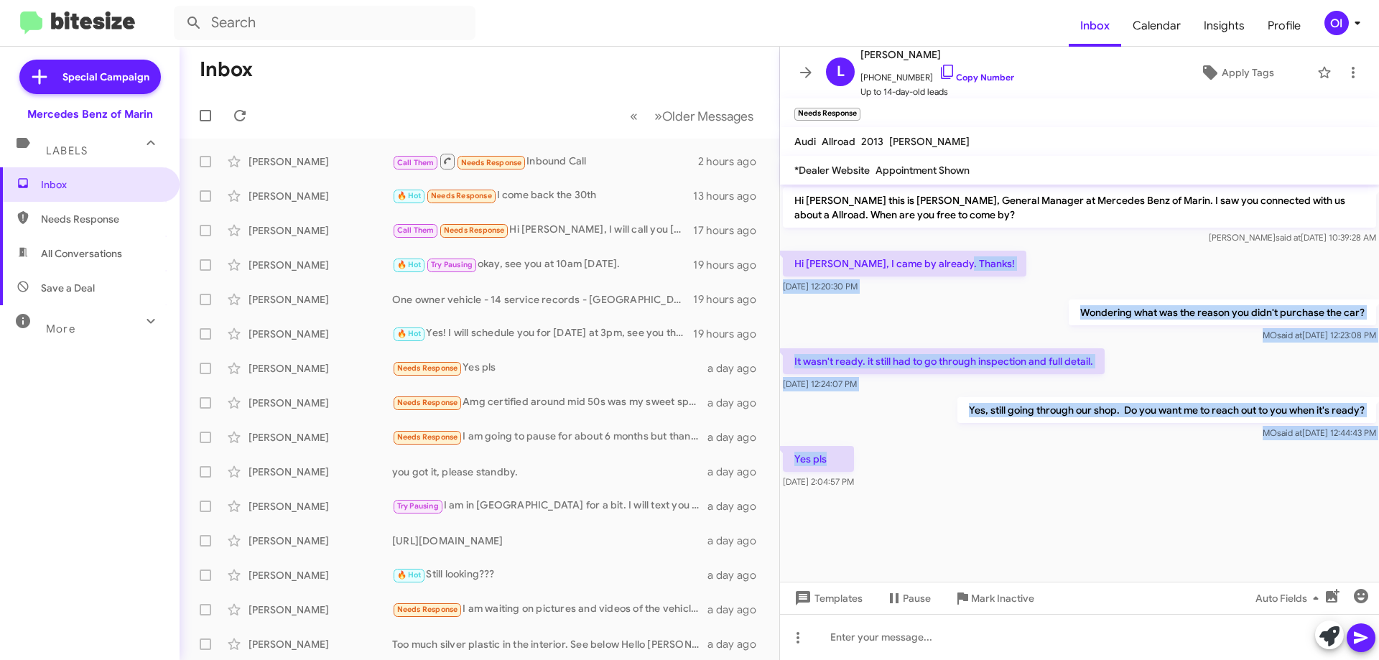  Describe the element at coordinates (733, 162) in the screenshot. I see `div: 2 hours ago` at that location.